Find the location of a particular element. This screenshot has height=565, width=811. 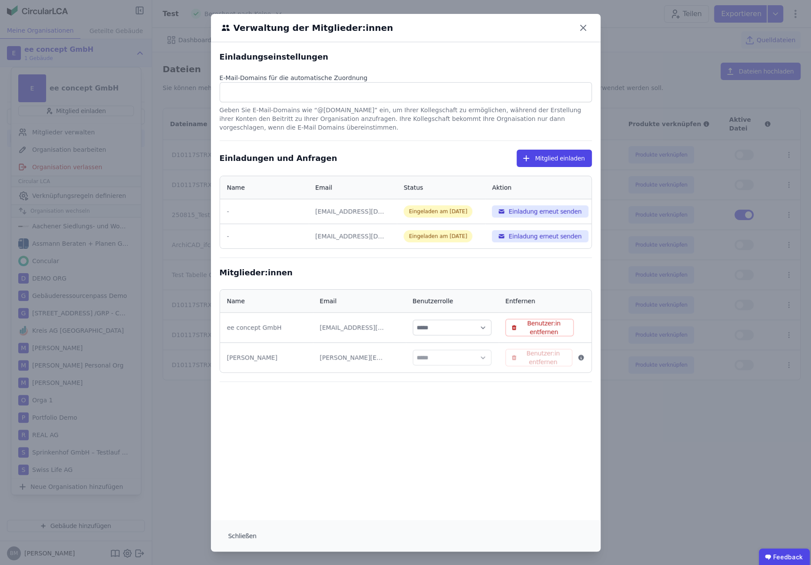

div: E-Mail-Domains für die automatische Zuordnung is located at coordinates (406, 78).